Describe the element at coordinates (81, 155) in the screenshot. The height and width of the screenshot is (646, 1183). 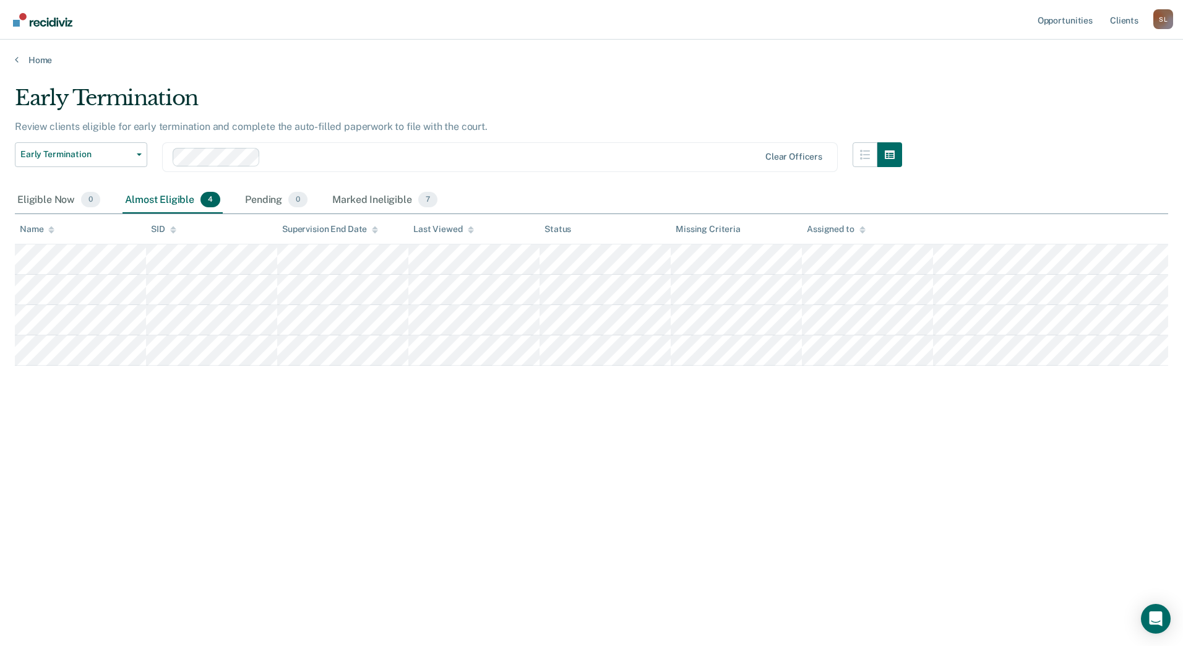
I see `button: Early Termination` at that location.